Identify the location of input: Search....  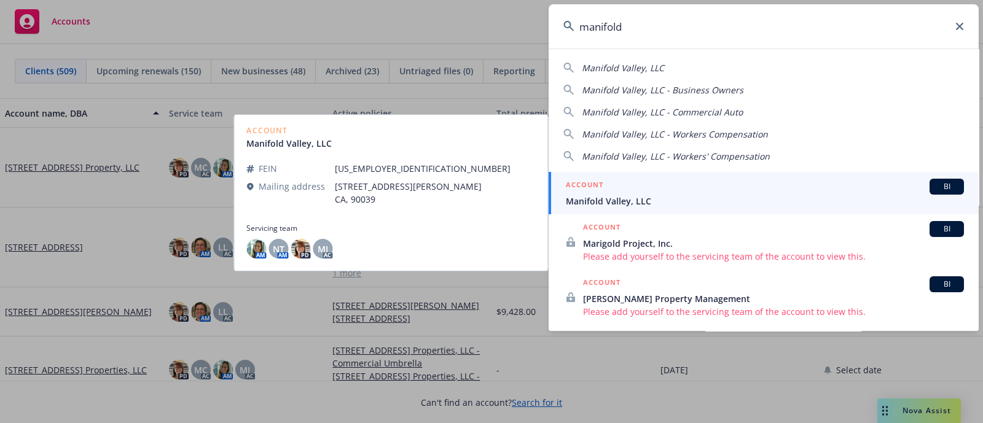
(764, 26).